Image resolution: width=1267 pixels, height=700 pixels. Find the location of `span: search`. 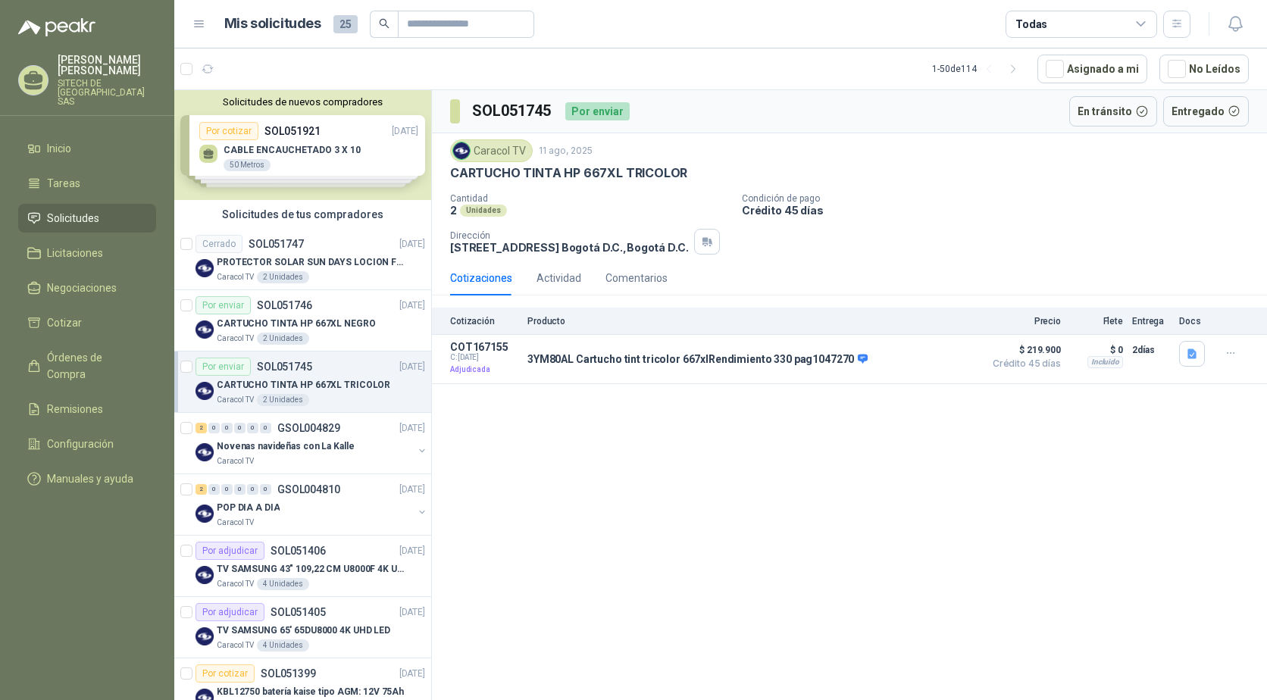

span: search is located at coordinates (384, 23).